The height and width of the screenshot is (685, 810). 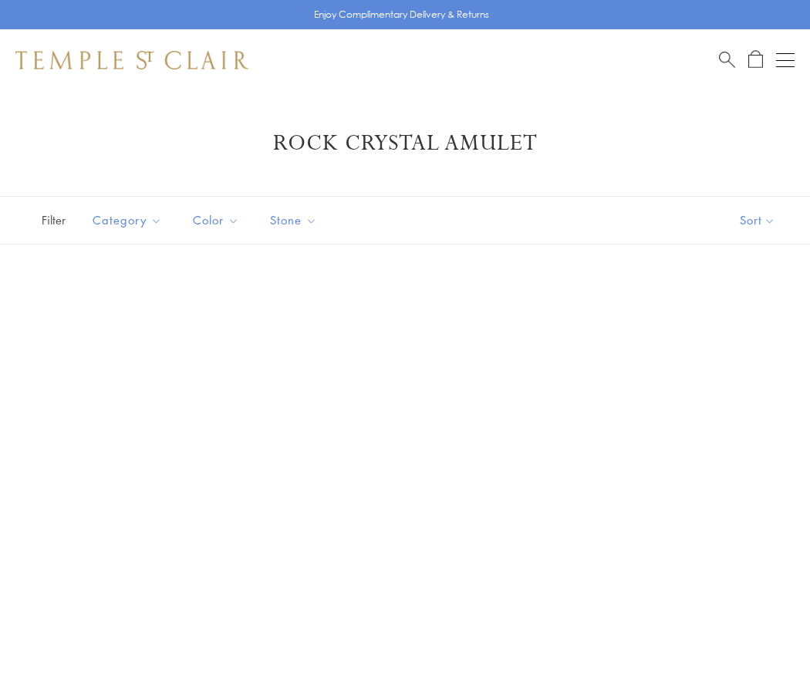 What do you see at coordinates (216, 220) in the screenshot?
I see `button: Color` at bounding box center [216, 220].